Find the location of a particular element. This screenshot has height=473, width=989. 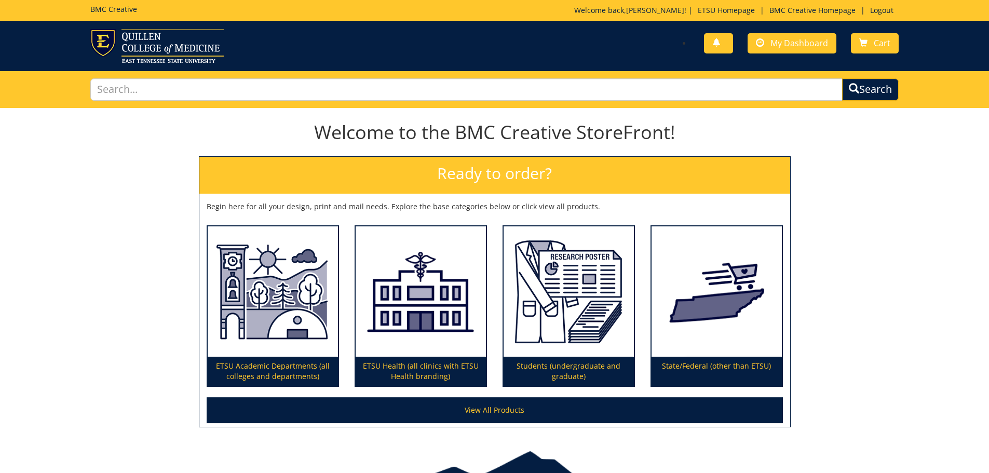

input: Search... is located at coordinates (467, 89).